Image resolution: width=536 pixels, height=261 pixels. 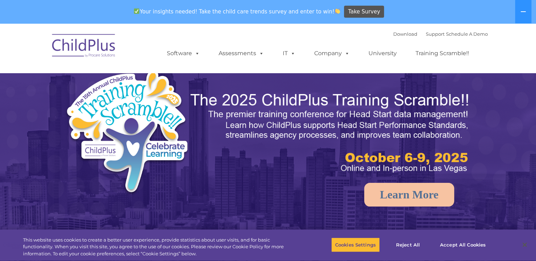 I want to click on a: Learn More, so click(x=409, y=195).